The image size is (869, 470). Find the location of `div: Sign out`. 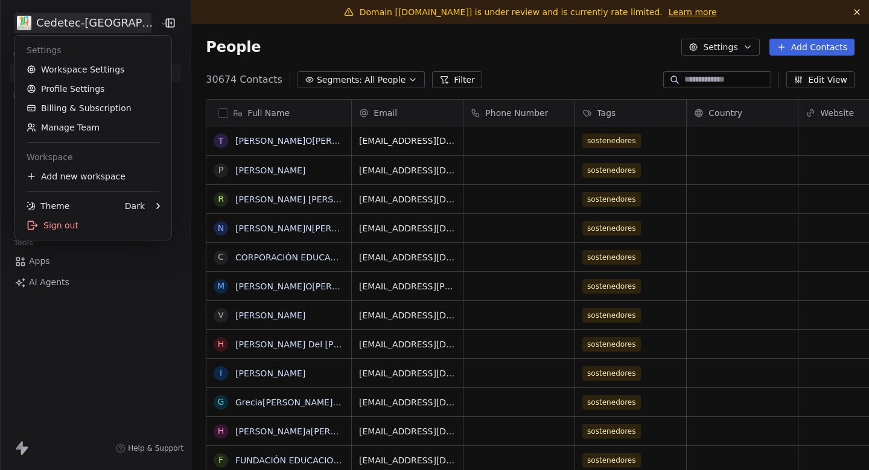

div: Sign out is located at coordinates (93, 225).